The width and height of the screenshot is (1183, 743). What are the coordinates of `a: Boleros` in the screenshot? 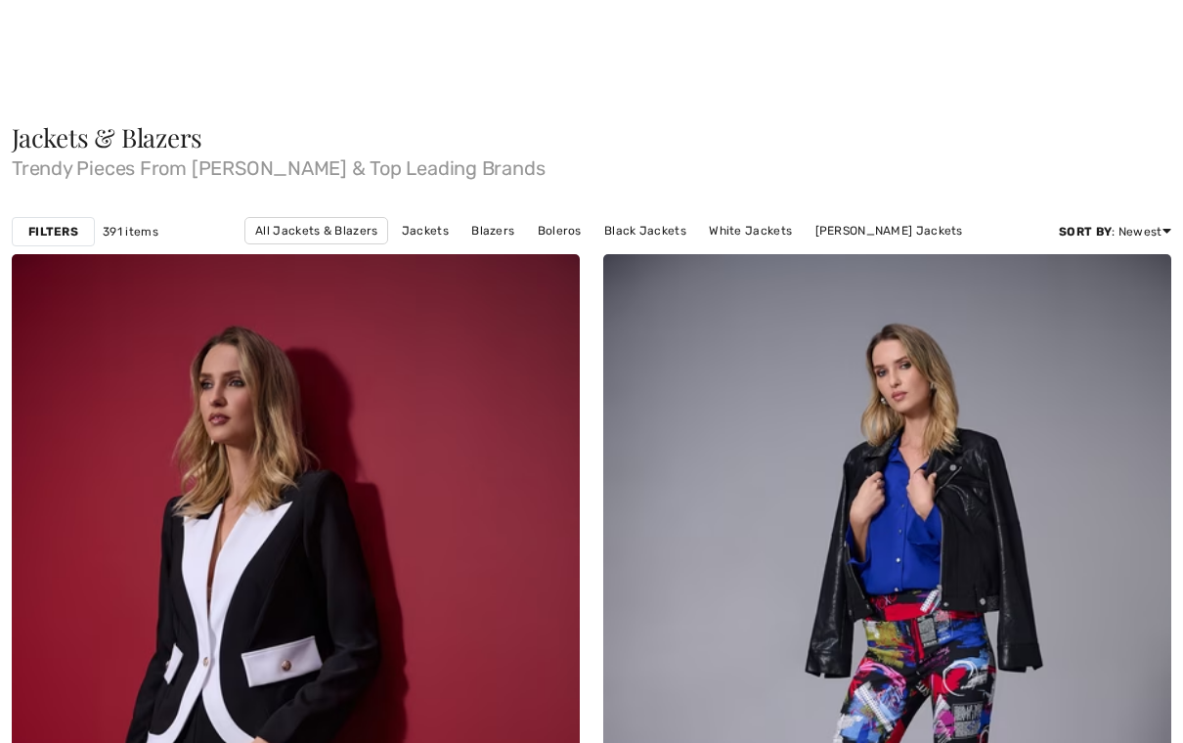 It's located at (559, 231).